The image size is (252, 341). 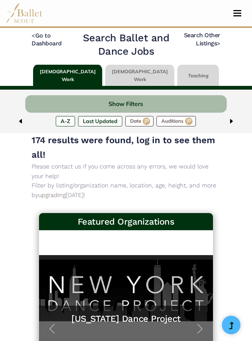 I want to click on li: Teaching, so click(x=198, y=75).